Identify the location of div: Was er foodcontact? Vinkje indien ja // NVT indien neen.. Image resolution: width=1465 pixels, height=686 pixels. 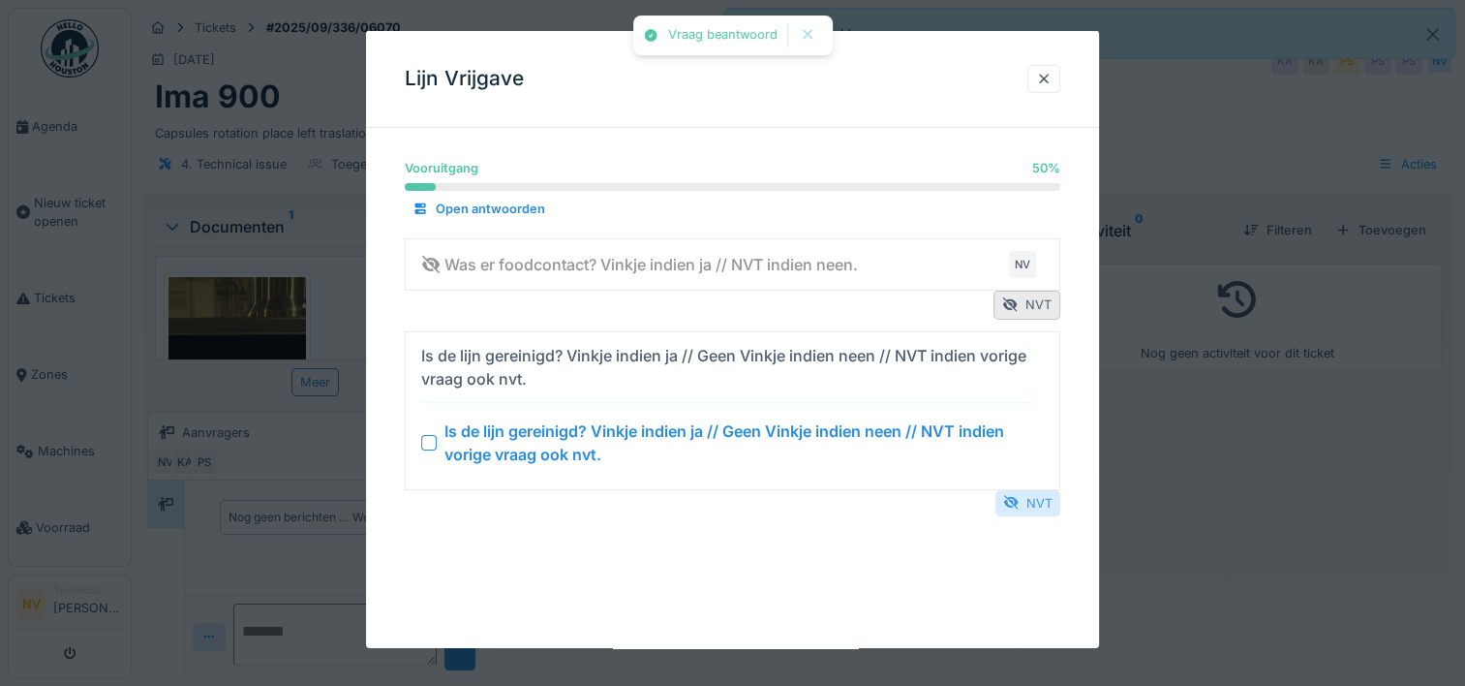
(639, 264).